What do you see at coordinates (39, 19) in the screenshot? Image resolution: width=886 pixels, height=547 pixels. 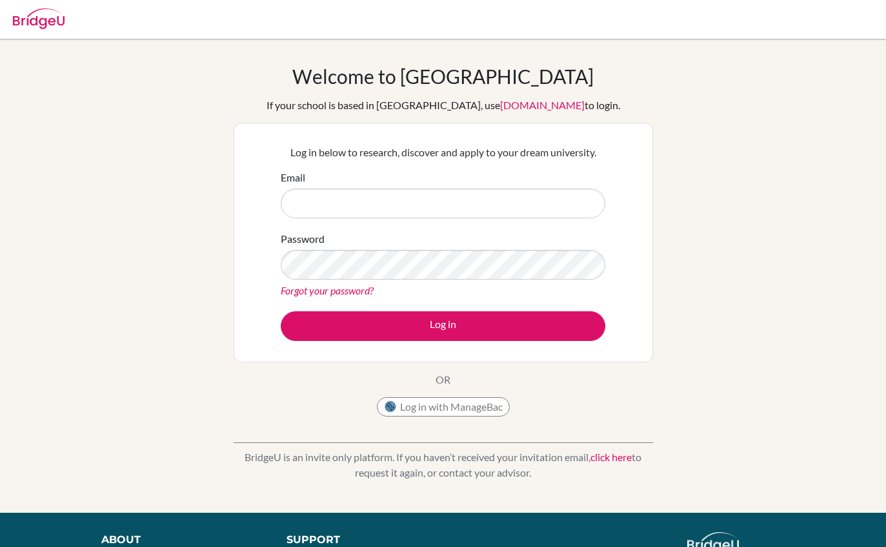 I see `img: Bridge-U` at bounding box center [39, 19].